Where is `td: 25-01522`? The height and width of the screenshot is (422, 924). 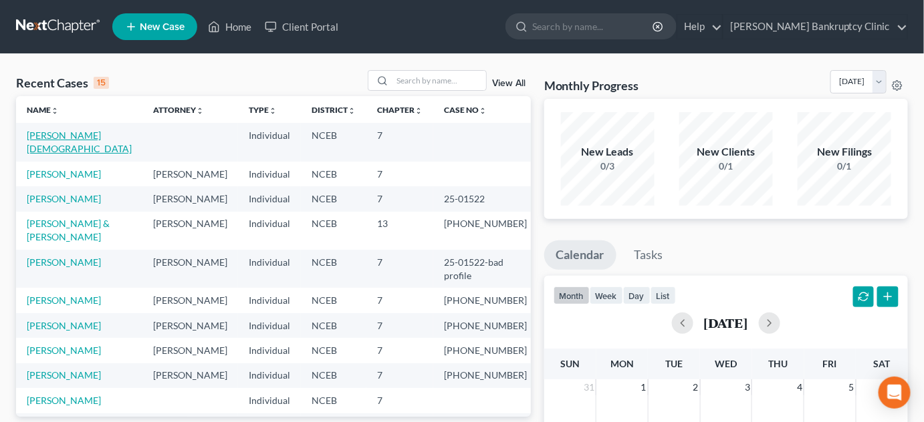 td: 25-01522 is located at coordinates (485, 199).